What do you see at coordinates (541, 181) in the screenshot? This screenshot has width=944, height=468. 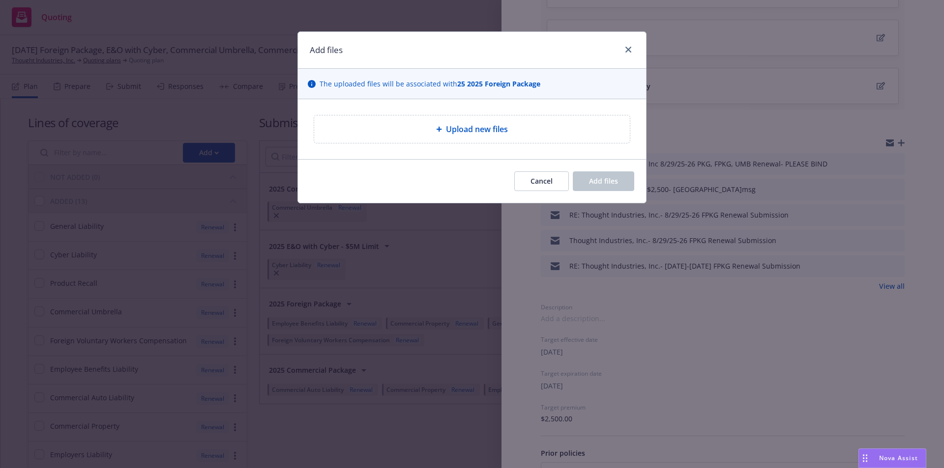 I see `button: Cancel` at bounding box center [541, 181].